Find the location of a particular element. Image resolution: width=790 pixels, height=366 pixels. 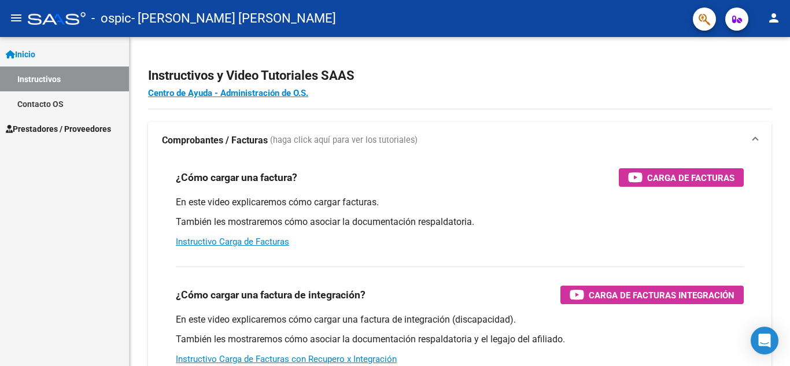

h3: ¿Cómo cargar una factura de integración? is located at coordinates (271, 295).